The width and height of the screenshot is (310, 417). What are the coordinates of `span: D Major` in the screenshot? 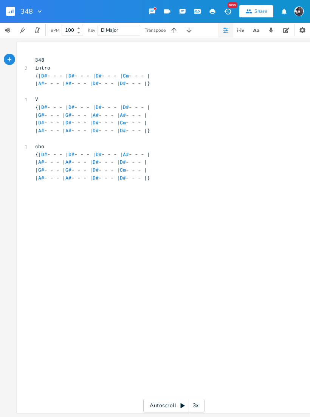 It's located at (110, 30).